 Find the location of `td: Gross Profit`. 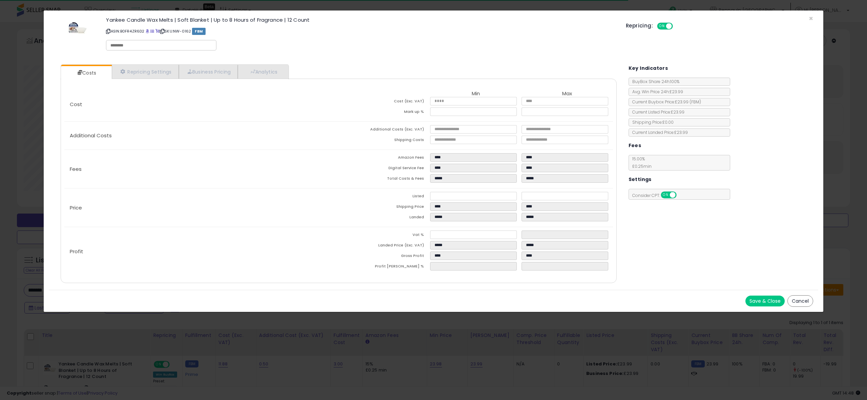

td: Gross Profit is located at coordinates (384, 256).